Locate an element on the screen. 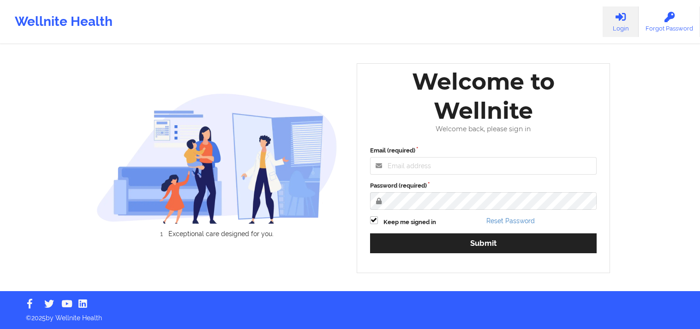 Image resolution: width=700 pixels, height=329 pixels. img: wellnite-auth-hero_200.c722682e.png is located at coordinates (217, 158).